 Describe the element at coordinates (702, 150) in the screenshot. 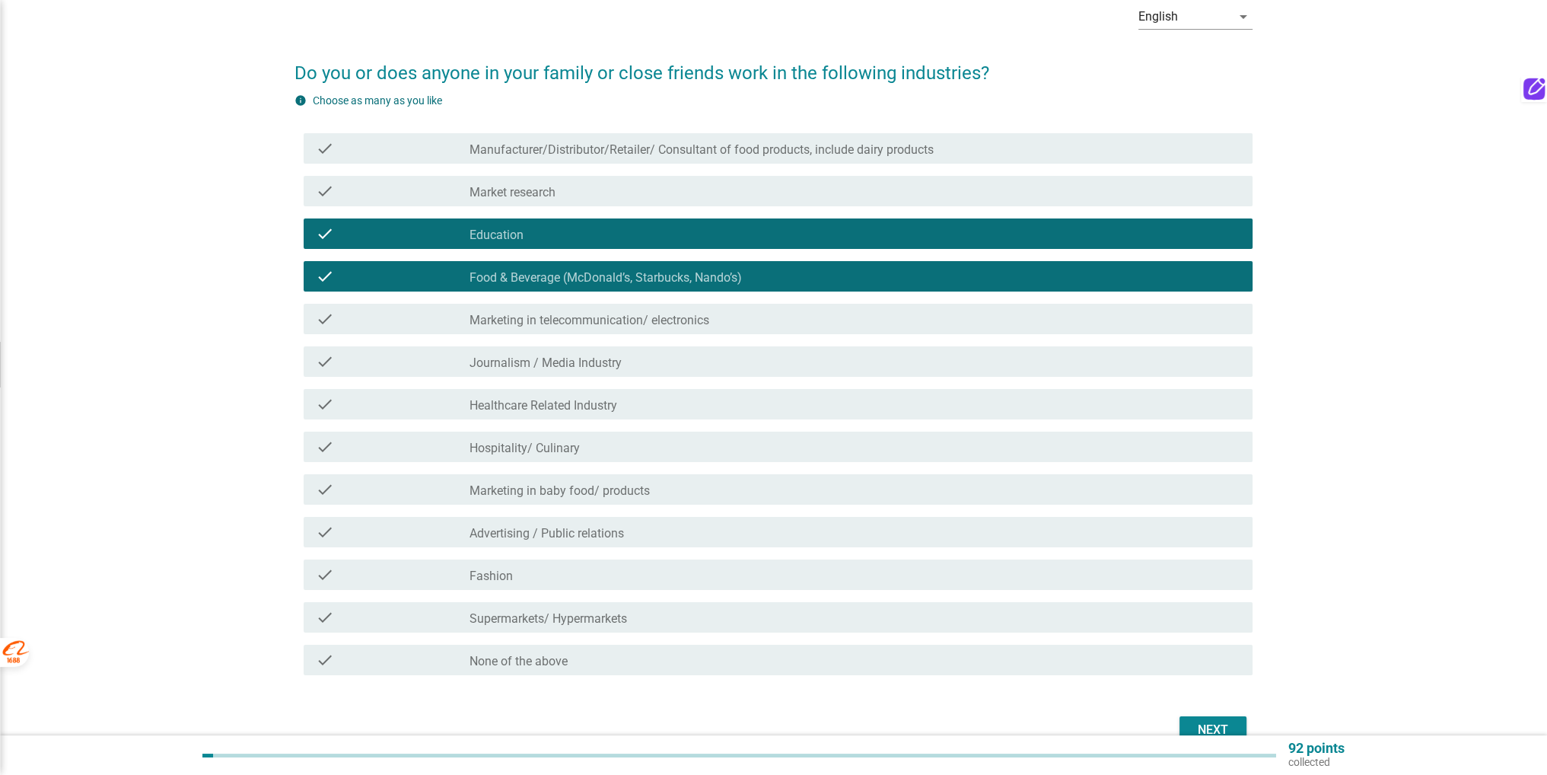

I see `label: Manufacturer/Distributor/Retailer/ Consultant of food products, include dairy products` at that location.